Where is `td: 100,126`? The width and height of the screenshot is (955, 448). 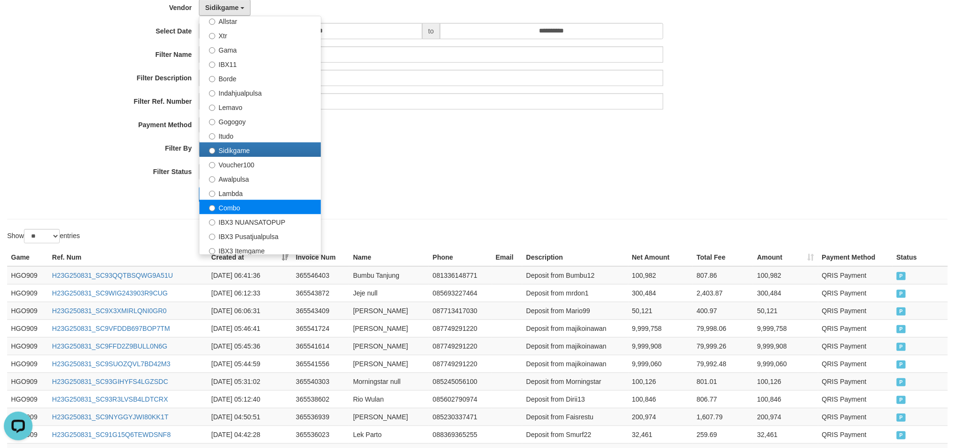 td: 100,126 is located at coordinates (785, 381).